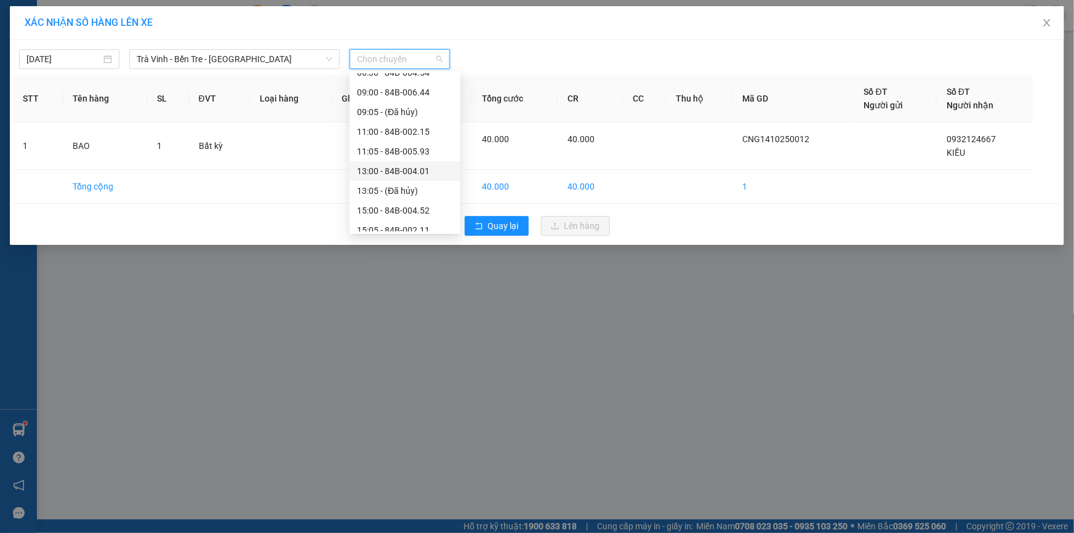 The image size is (1074, 533). Describe the element at coordinates (479, 227) in the screenshot. I see `span: rollback` at that location.